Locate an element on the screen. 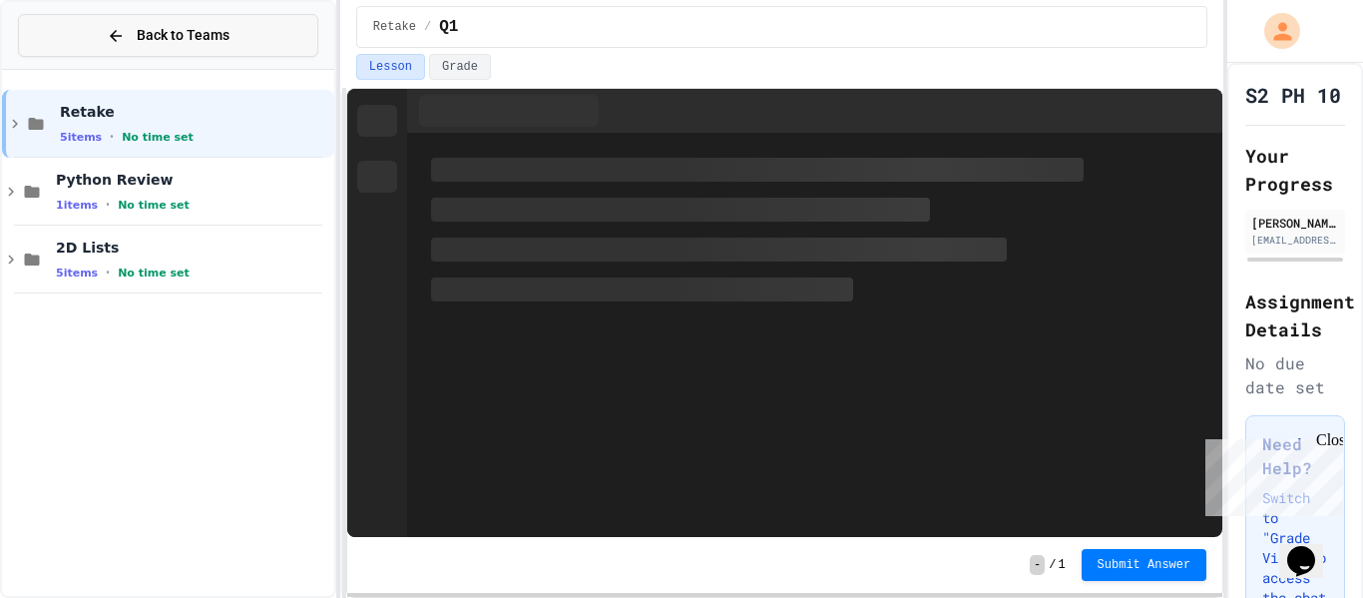 This screenshot has height=598, width=1363. span: Q1 is located at coordinates (448, 27).